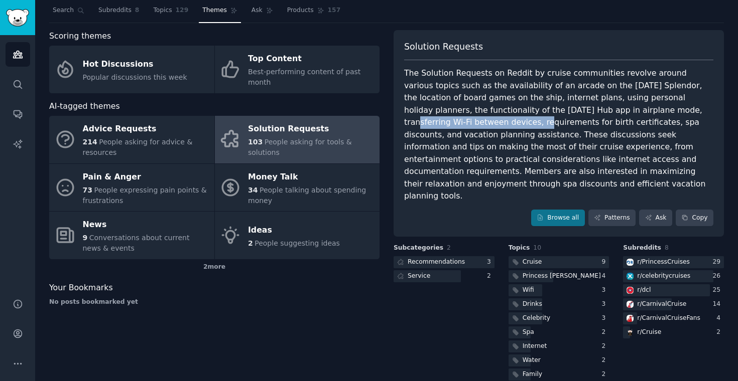 Image resolution: width=738 pixels, height=381 pixels. Describe the element at coordinates (307, 195) in the screenshot. I see `span: People talking about spending money` at that location.